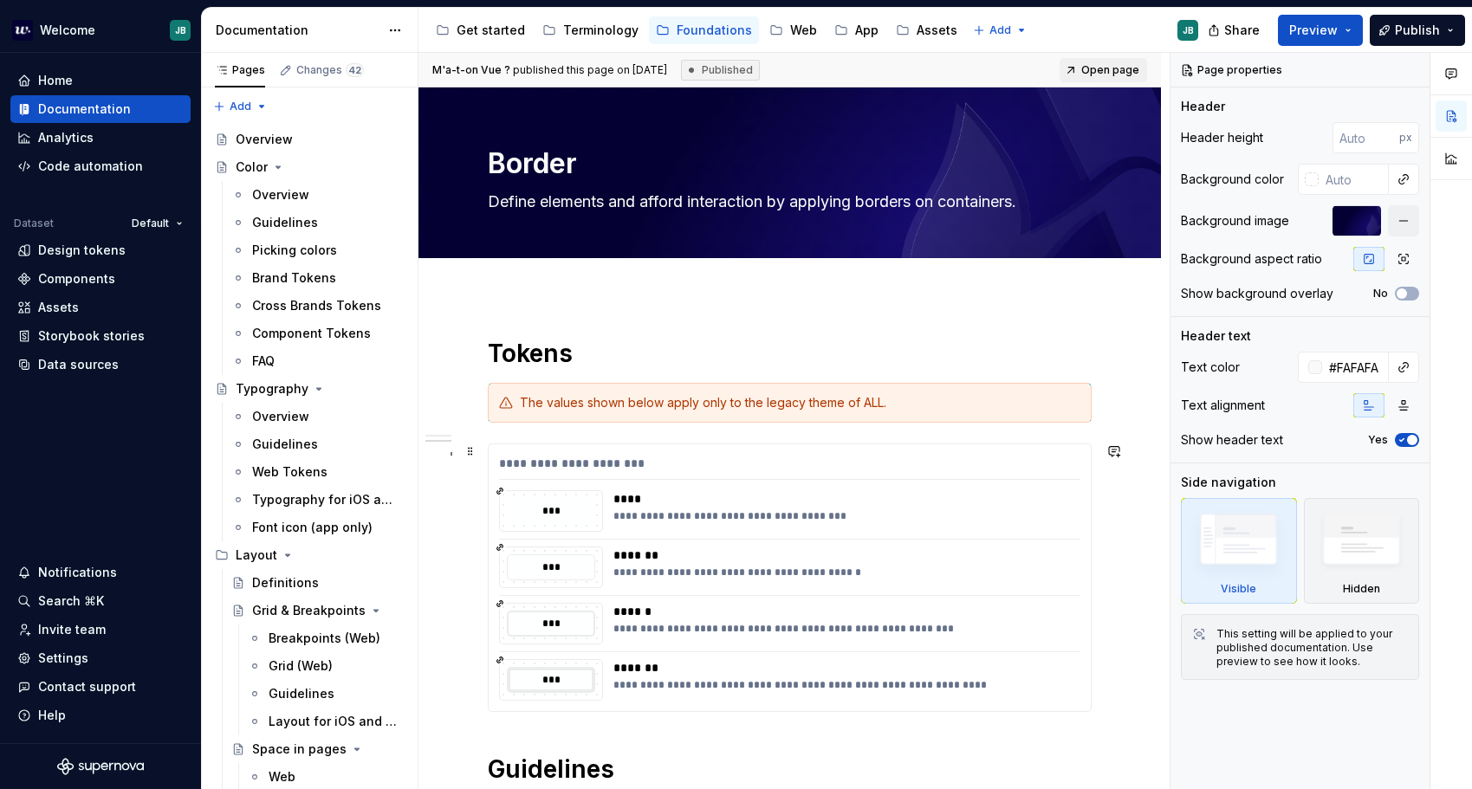 This screenshot has height=789, width=1472. What do you see at coordinates (354, 70) in the screenshot?
I see `span: 42` at bounding box center [354, 70].